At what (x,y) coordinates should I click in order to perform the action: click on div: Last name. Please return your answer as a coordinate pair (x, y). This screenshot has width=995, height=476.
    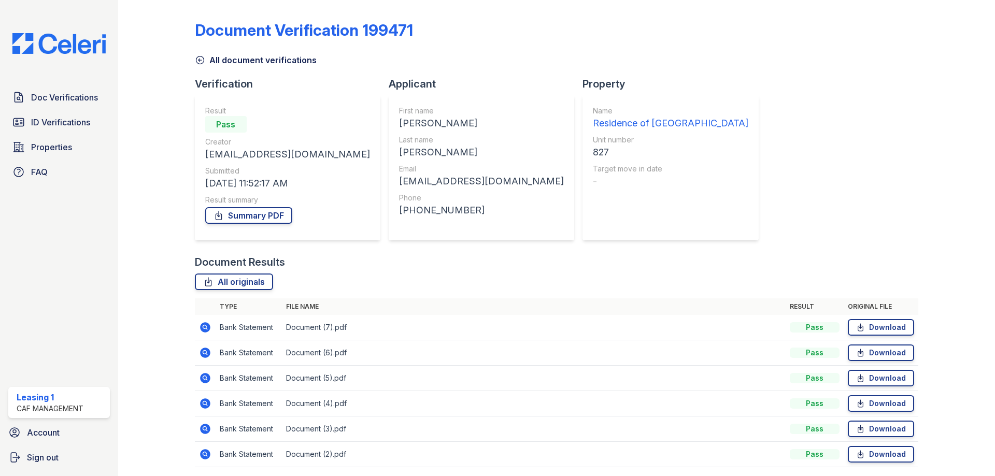
    Looking at the image, I should click on (481, 140).